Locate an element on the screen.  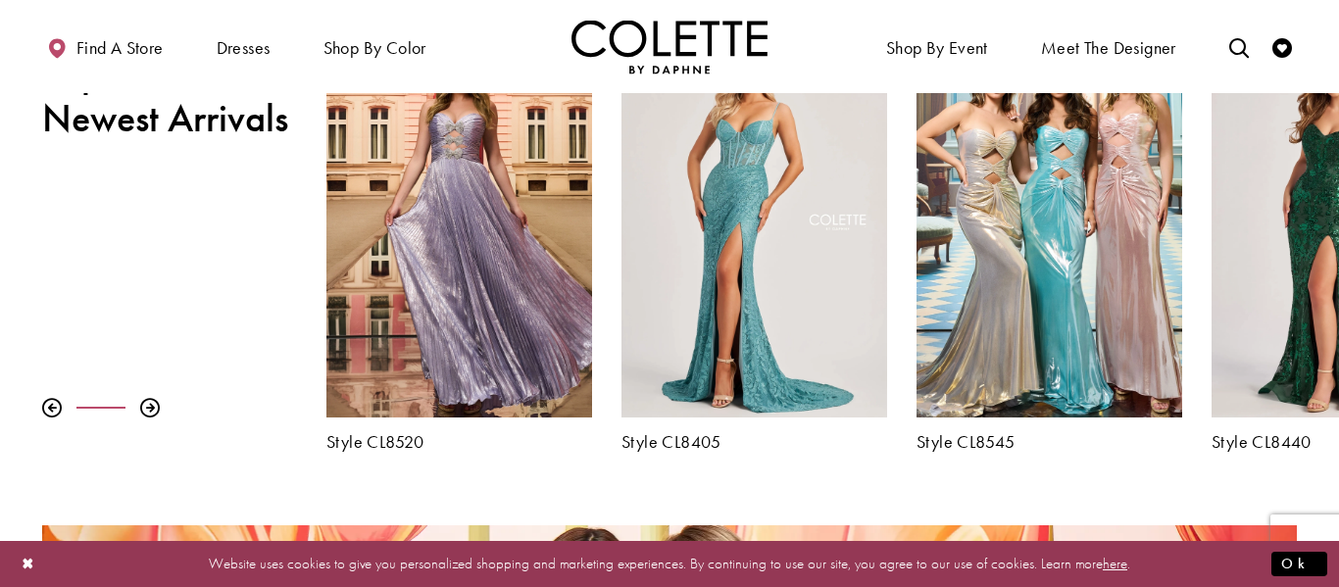
a: Style CL8545 is located at coordinates (1049, 442).